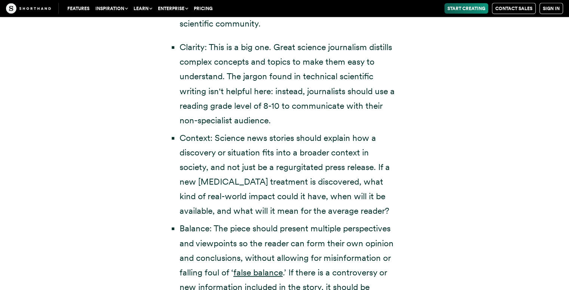  Describe the element at coordinates (78, 9) in the screenshot. I see `a: Features` at that location.